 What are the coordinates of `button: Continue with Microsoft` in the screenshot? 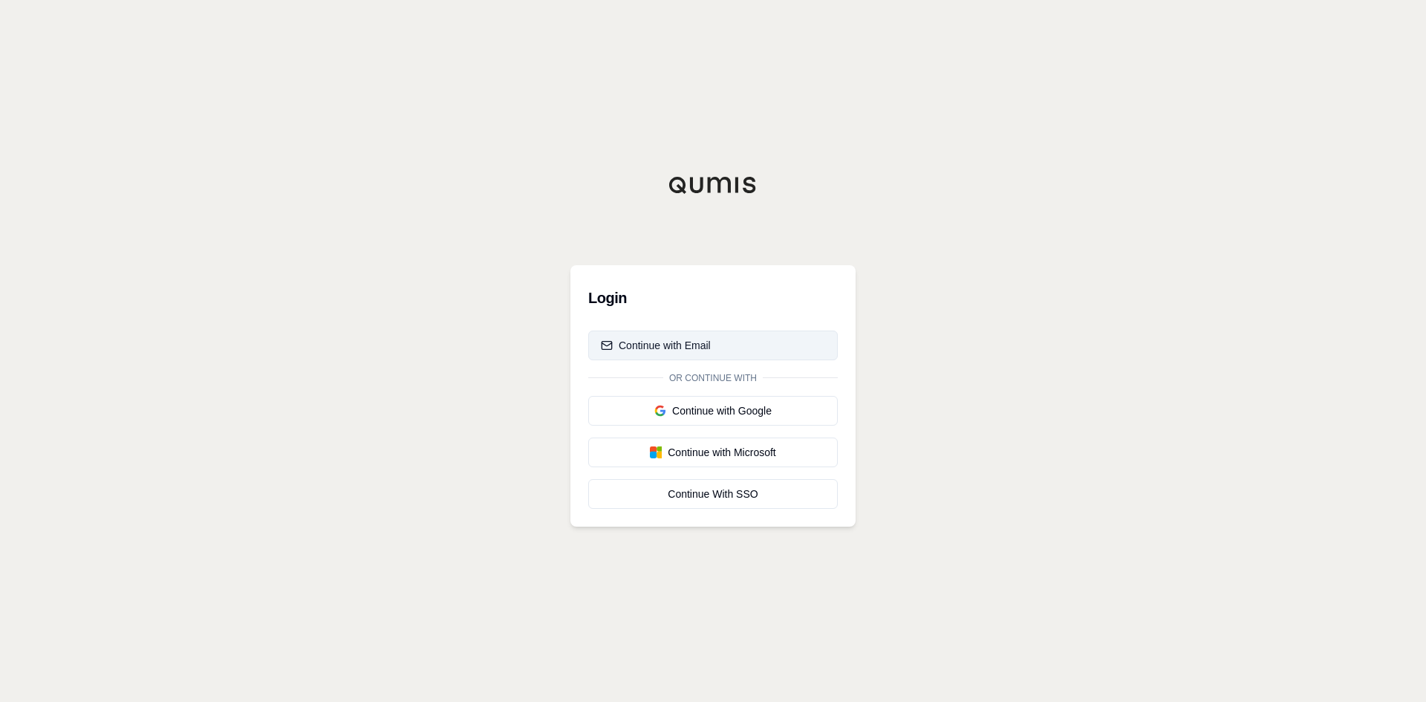 It's located at (713, 452).